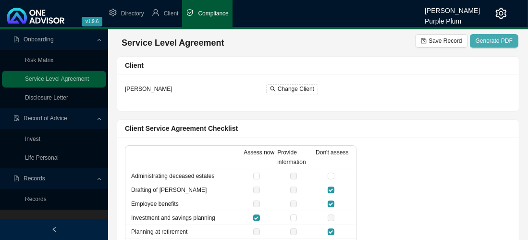 The height and width of the screenshot is (240, 528). What do you see at coordinates (39, 60) in the screenshot?
I see `a: Risk Matrix` at bounding box center [39, 60].